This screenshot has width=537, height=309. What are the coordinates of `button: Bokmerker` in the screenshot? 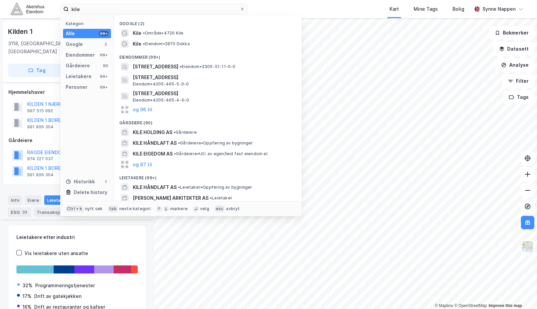 It's located at (512, 33).